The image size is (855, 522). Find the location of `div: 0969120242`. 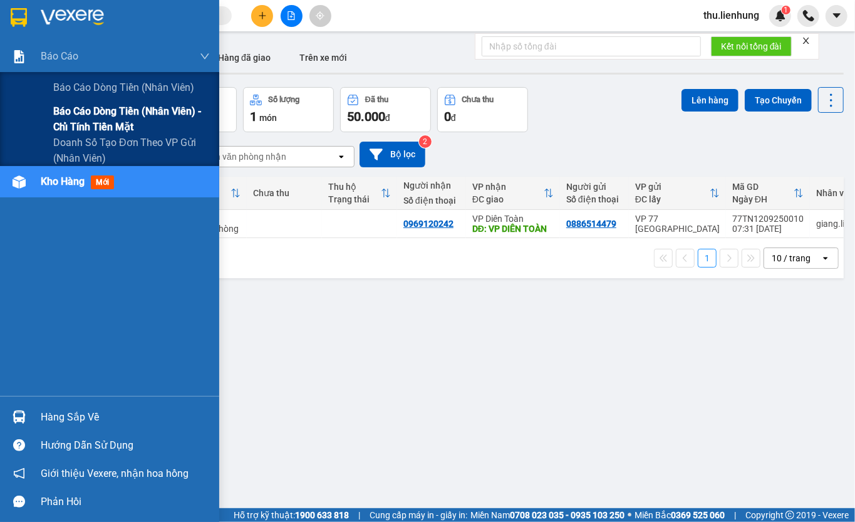

div: 0969120242 is located at coordinates (428, 224).